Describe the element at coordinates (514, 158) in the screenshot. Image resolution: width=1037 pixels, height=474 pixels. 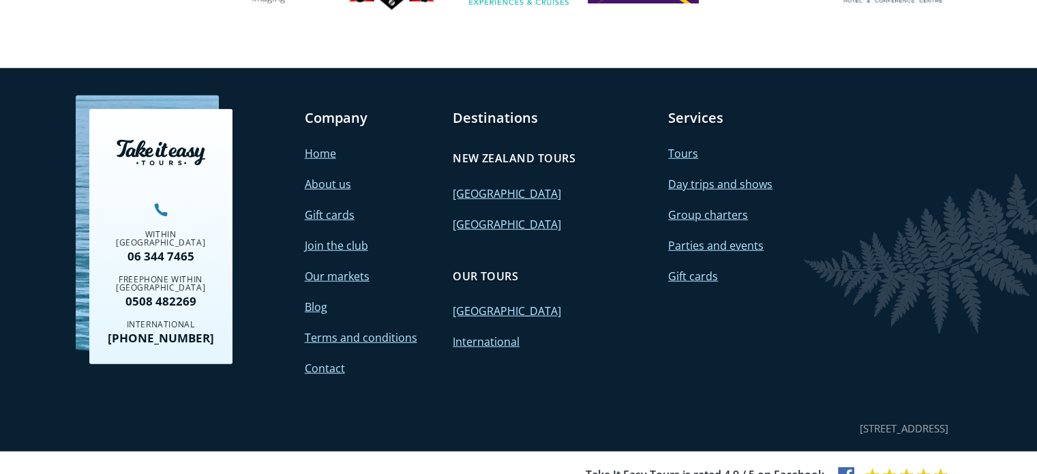
I see `a: New Zealand tours` at that location.